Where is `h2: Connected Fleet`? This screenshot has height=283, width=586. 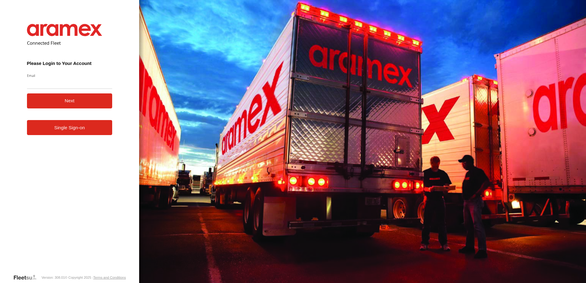
h2: Connected Fleet is located at coordinates (70, 43).